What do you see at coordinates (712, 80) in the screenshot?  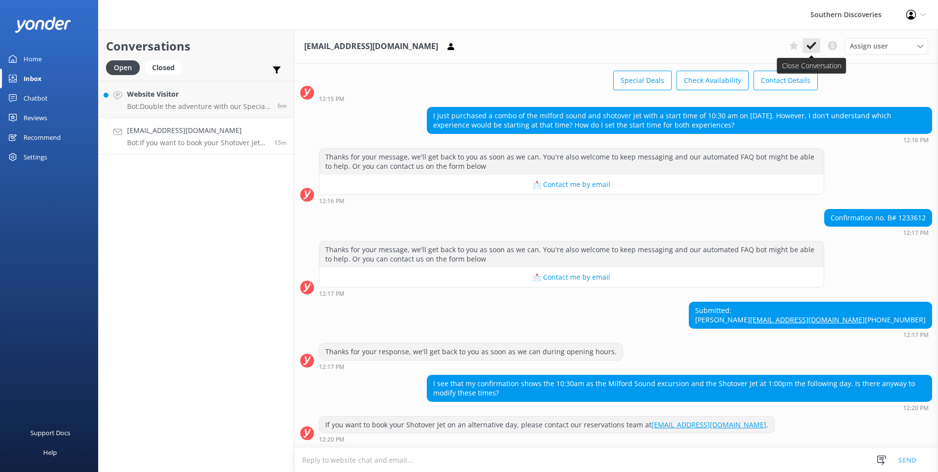 I see `button: Check Availability` at bounding box center [712, 80].